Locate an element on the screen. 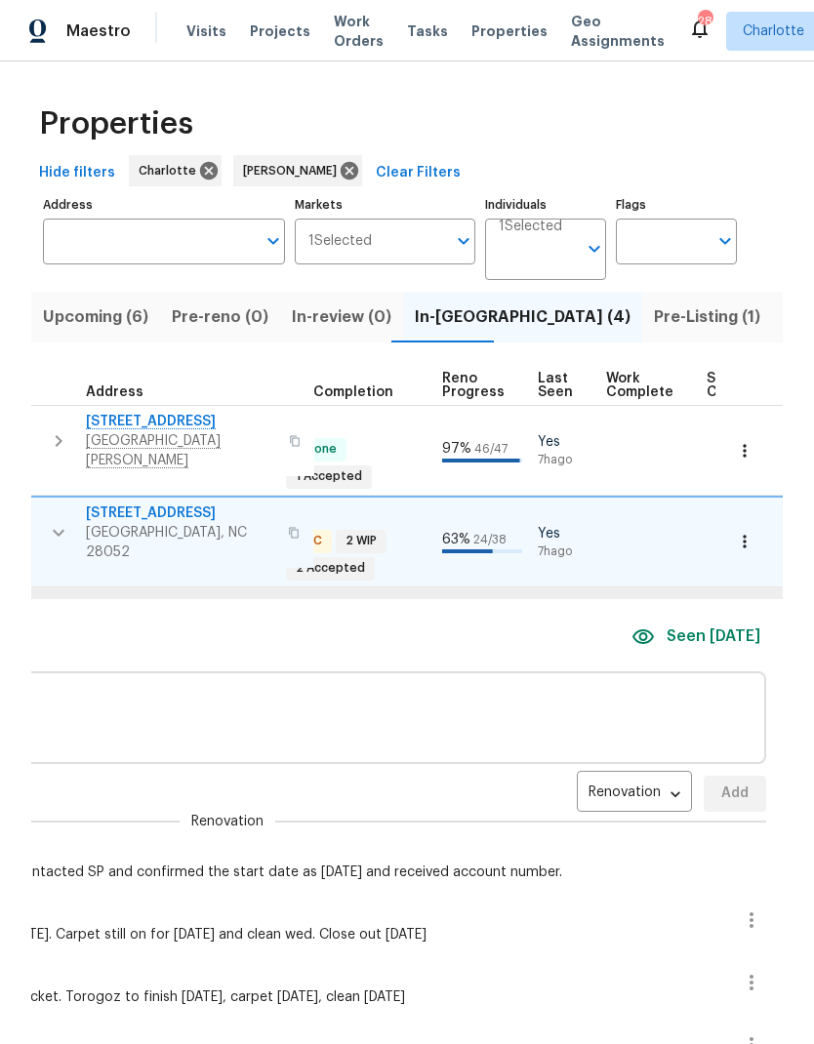 The image size is (814, 1044). div: 28 is located at coordinates (704, 21).